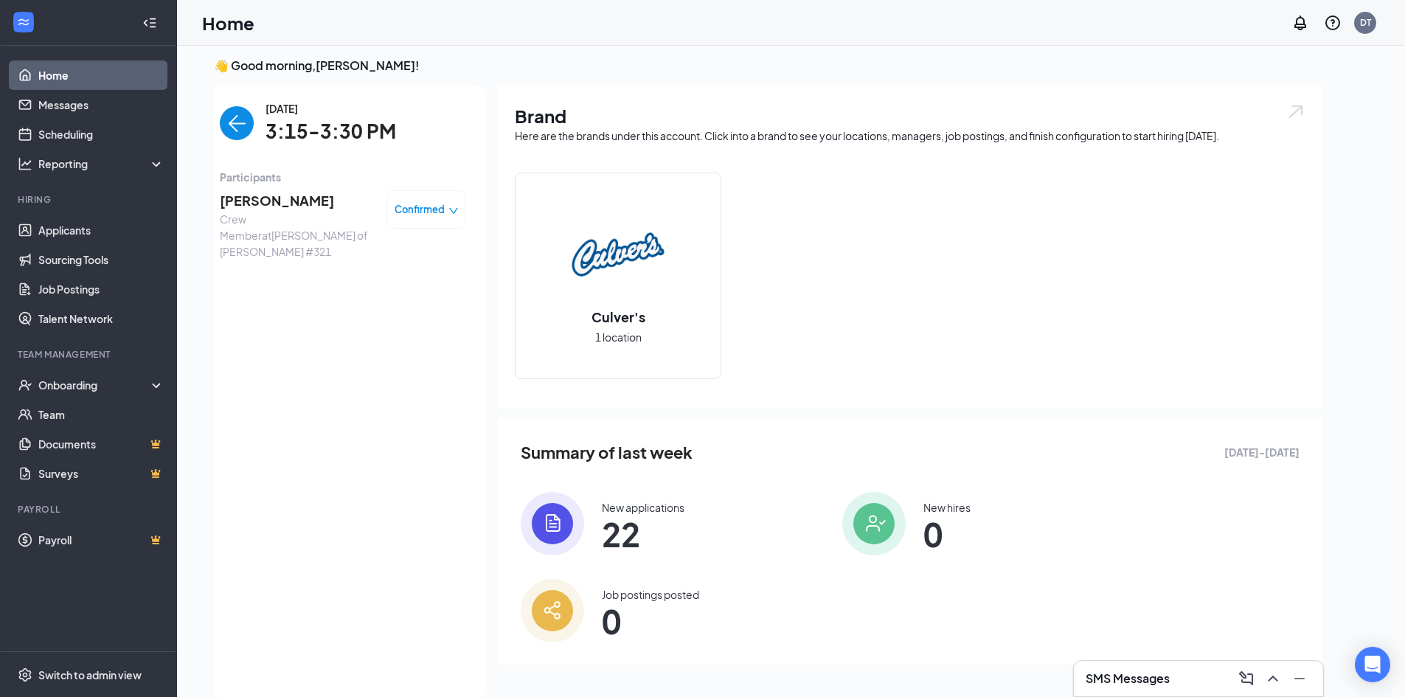 This screenshot has height=697, width=1405. I want to click on div: New hires, so click(947, 507).